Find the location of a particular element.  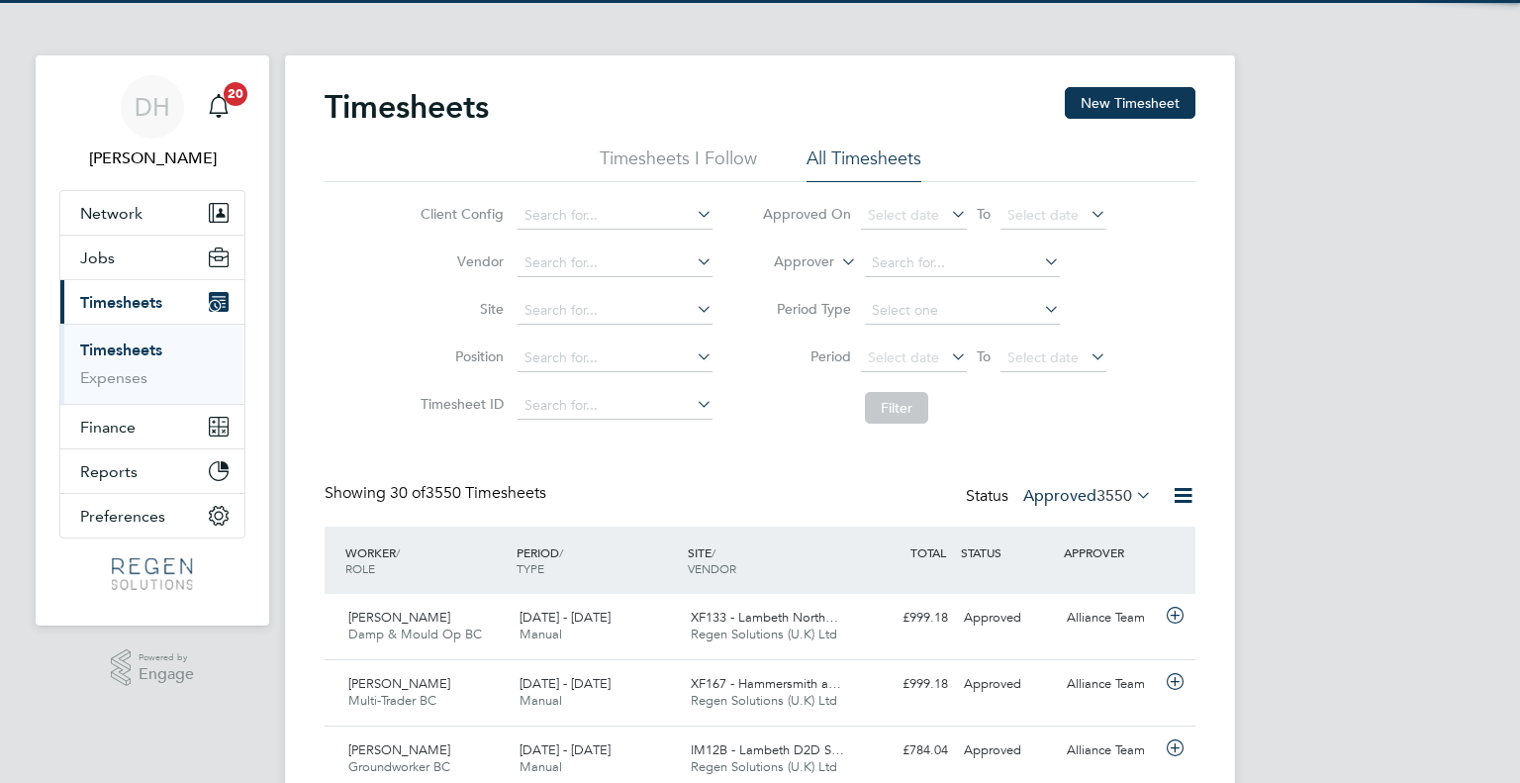

label: Position is located at coordinates (459, 356).